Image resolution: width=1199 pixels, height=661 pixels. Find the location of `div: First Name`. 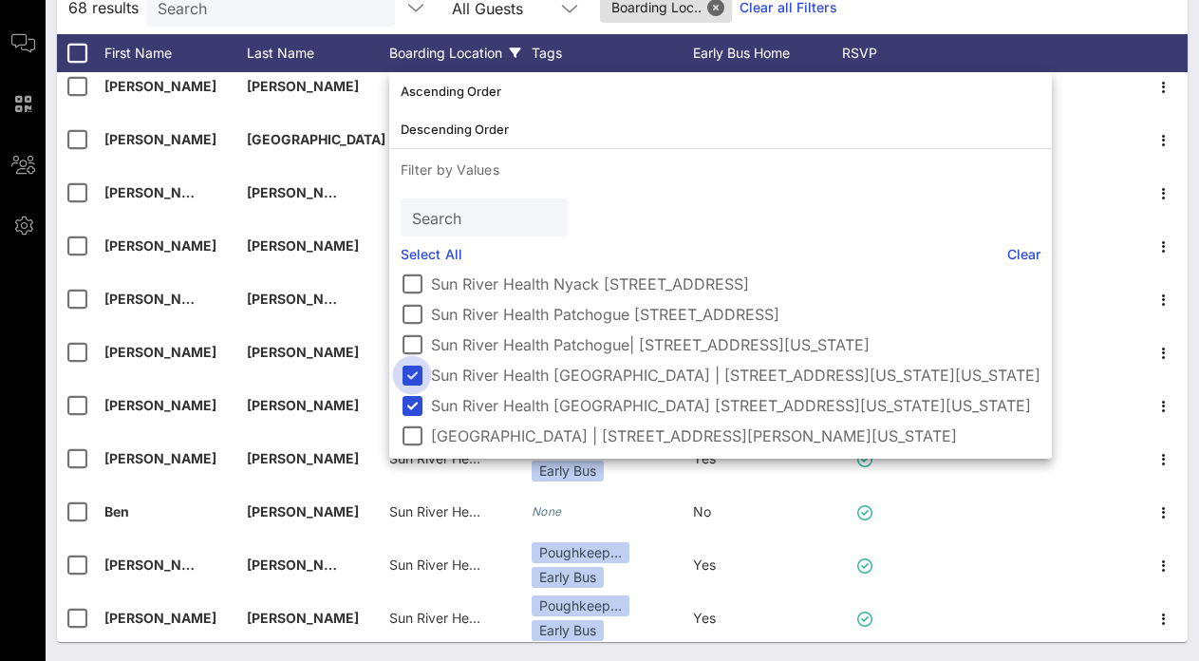

div: First Name is located at coordinates (176, 53).